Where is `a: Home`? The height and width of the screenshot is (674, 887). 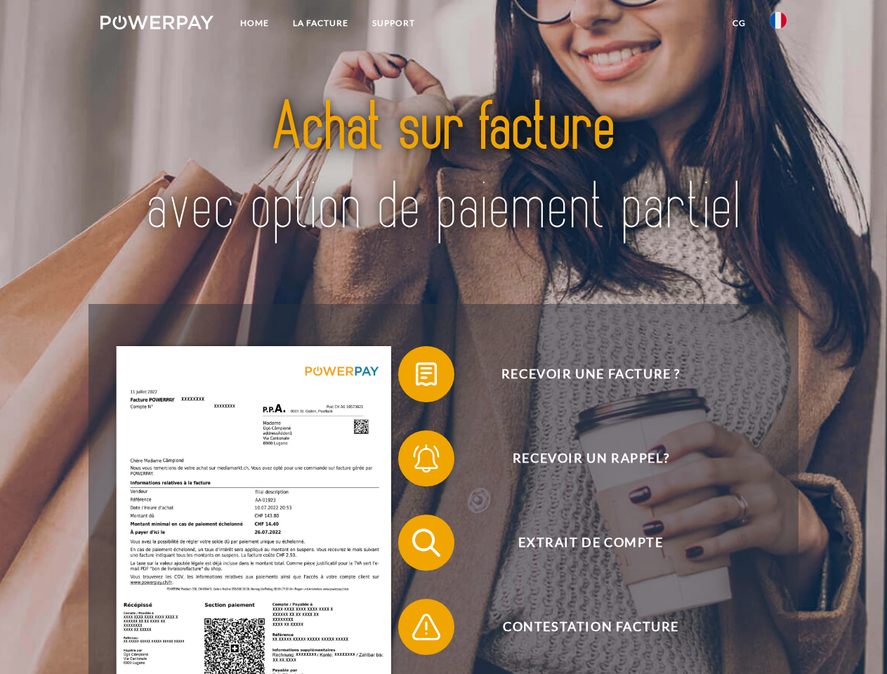 a: Home is located at coordinates (254, 23).